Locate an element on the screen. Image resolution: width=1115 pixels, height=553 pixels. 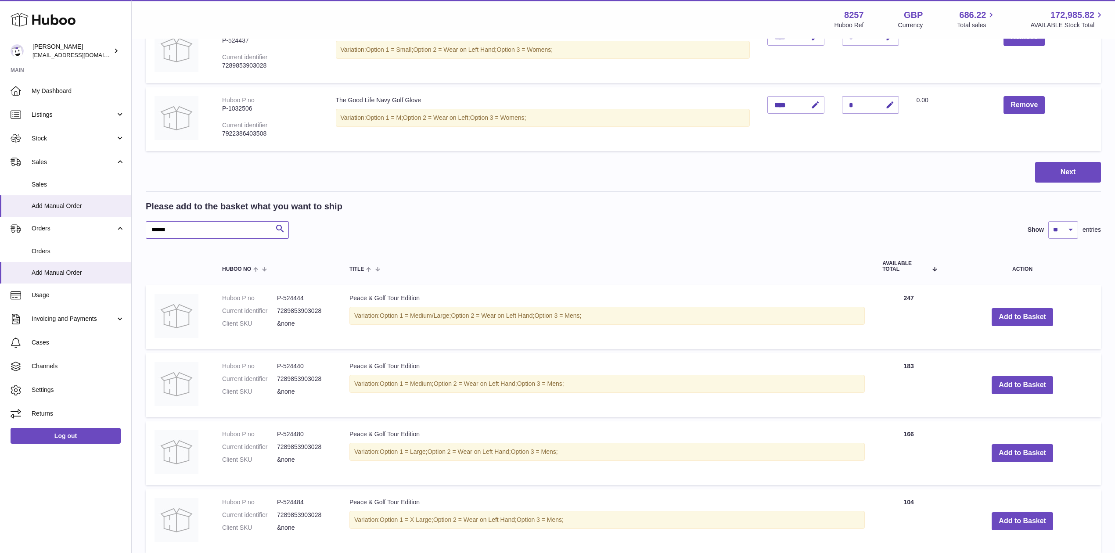
span: Option 1 = X Large; is located at coordinates (407, 520).